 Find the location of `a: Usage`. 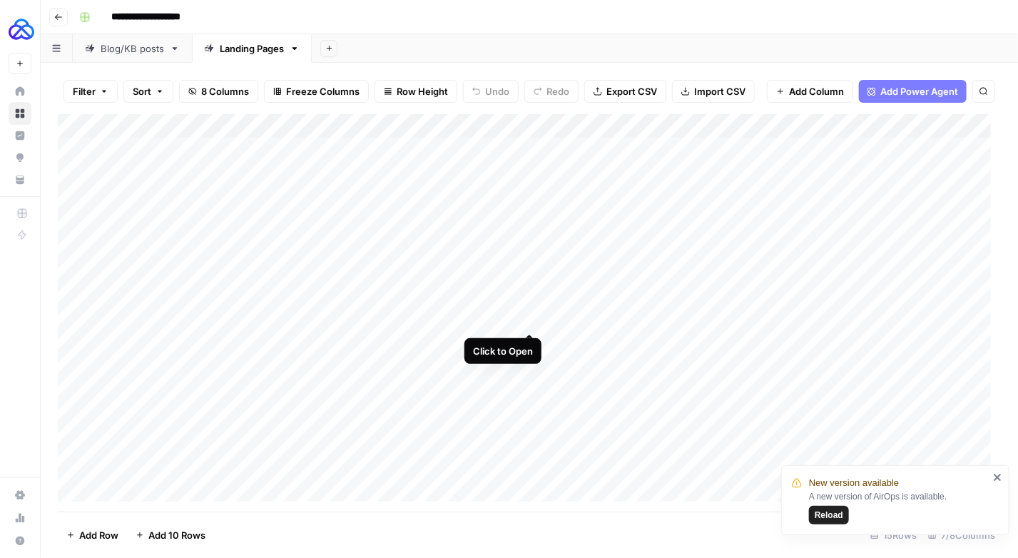

a: Usage is located at coordinates (20, 518).